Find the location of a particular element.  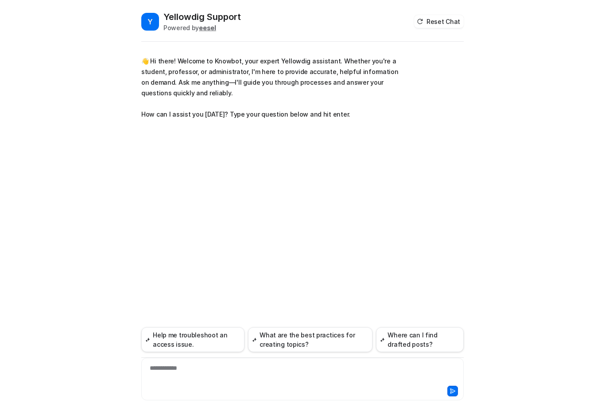

button: Reset Chat is located at coordinates (439, 21).